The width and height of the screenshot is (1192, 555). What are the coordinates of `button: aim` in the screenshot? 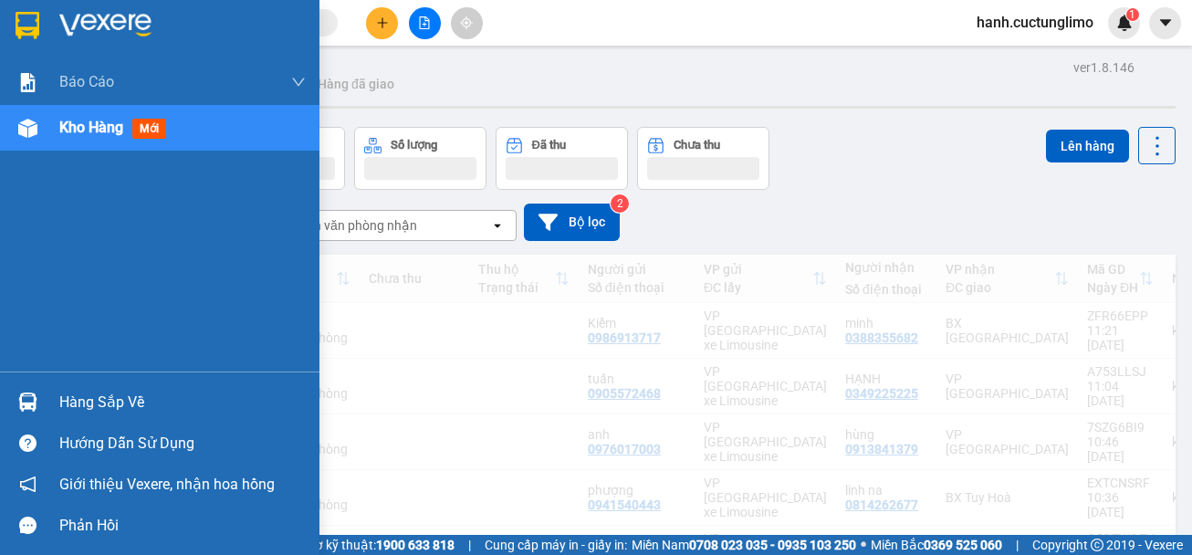 It's located at (466, 23).